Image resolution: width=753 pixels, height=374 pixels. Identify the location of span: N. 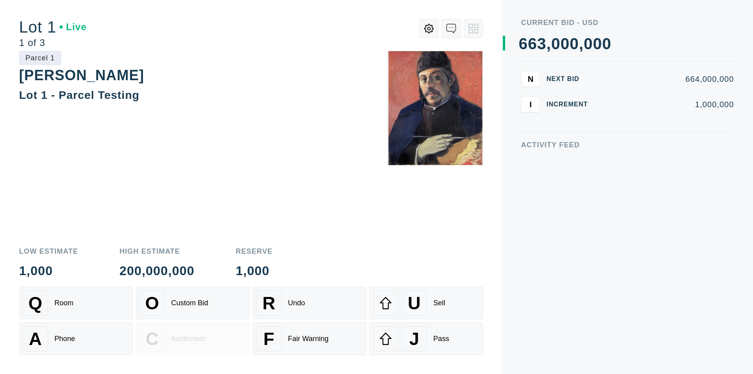
(531, 79).